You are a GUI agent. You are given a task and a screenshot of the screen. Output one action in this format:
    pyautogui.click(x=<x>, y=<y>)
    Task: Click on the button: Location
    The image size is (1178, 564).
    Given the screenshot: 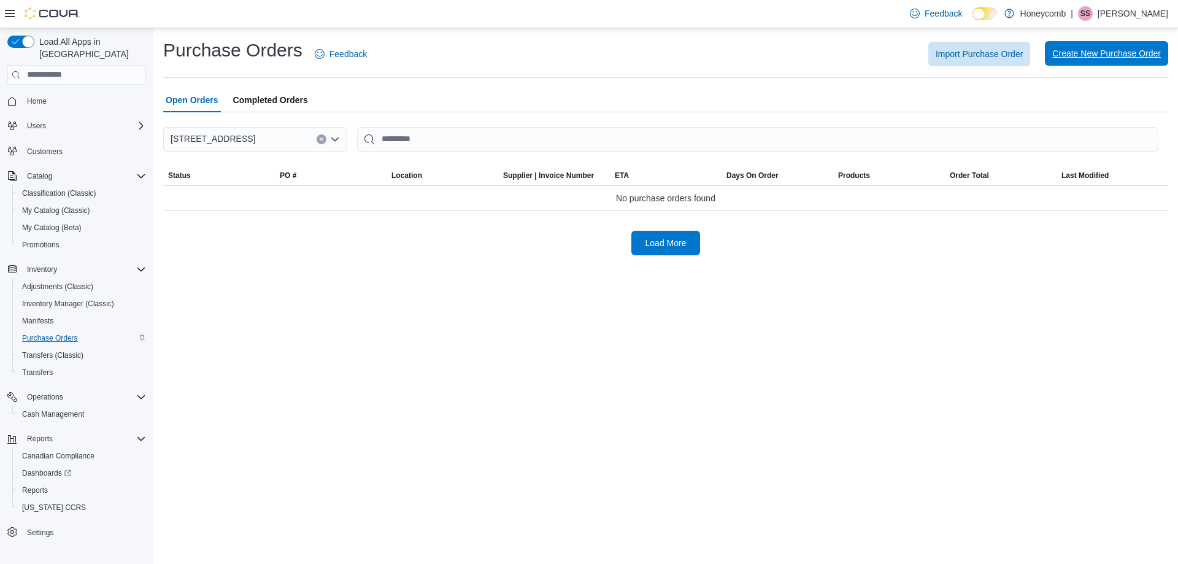 What is the action you would take?
    pyautogui.click(x=442, y=176)
    